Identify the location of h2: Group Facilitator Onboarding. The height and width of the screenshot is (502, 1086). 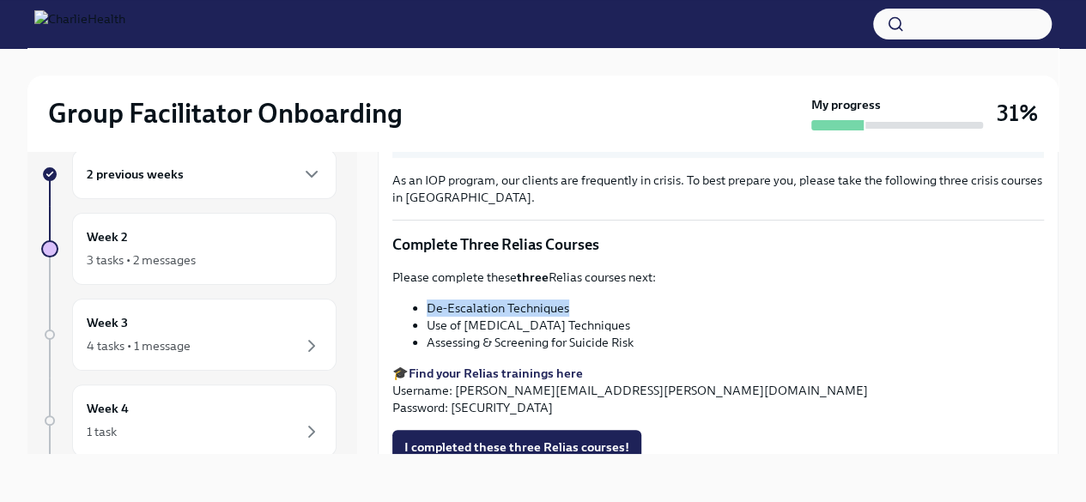
(225, 113).